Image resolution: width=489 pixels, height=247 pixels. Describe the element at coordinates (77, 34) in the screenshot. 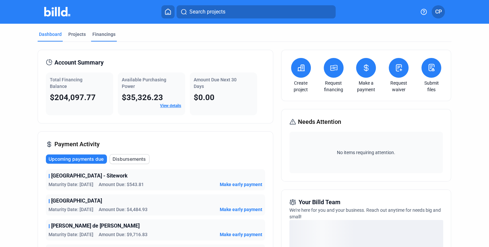

I see `div: Projects` at that location.